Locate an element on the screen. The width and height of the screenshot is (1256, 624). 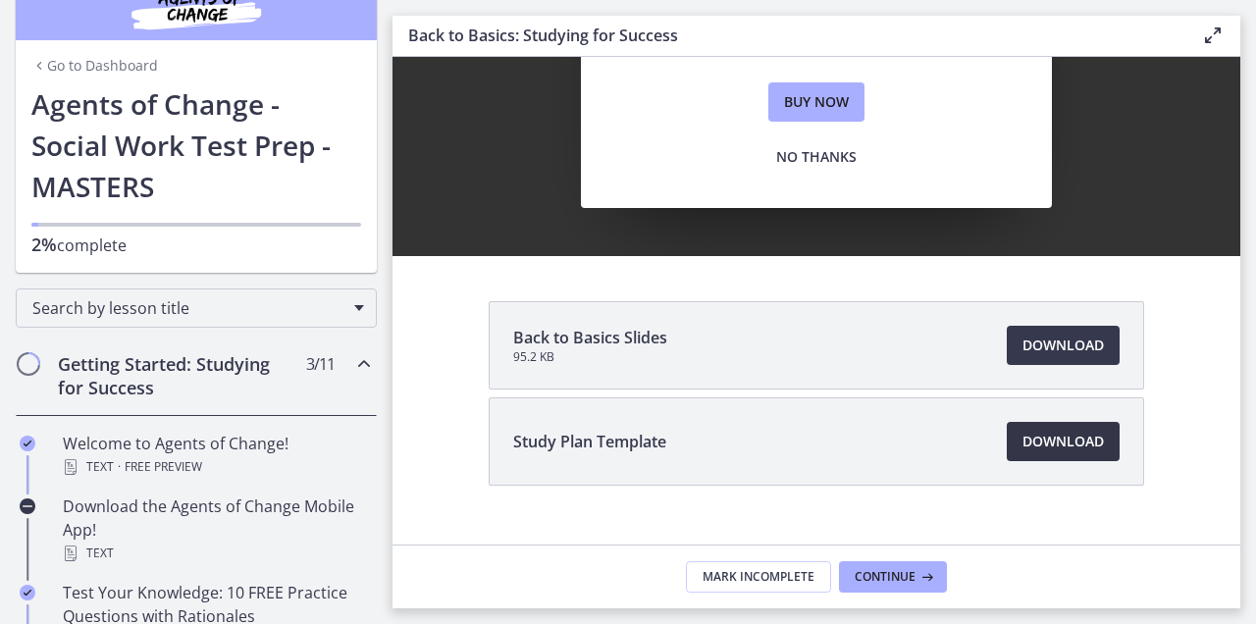
div: Welcome to Agents of Change! is located at coordinates (216, 455).